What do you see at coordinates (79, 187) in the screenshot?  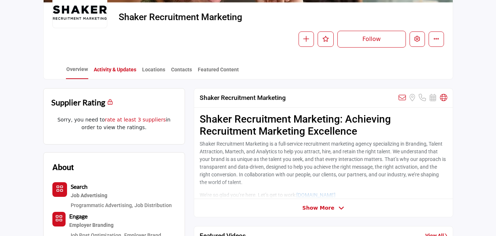 I see `a: Search` at bounding box center [79, 187].